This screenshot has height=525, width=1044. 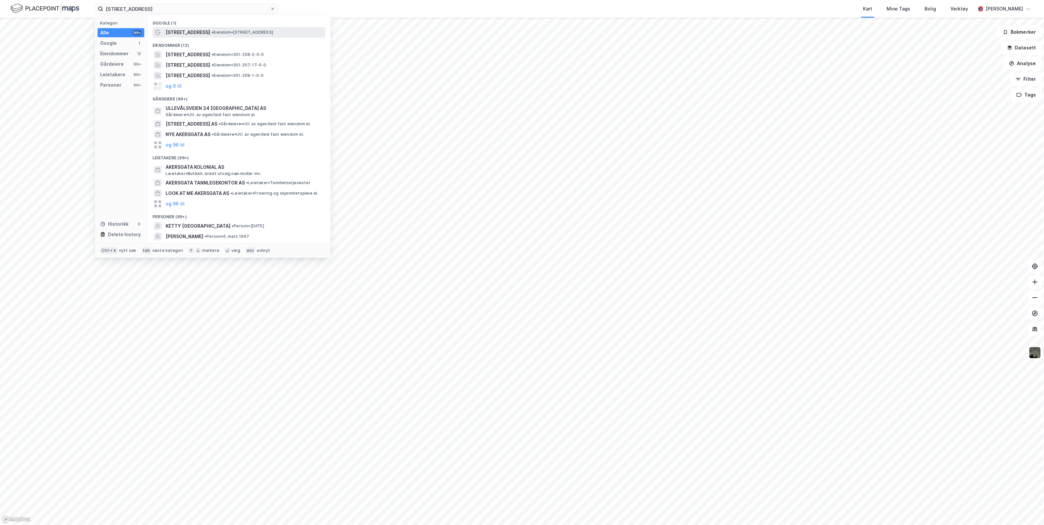 I want to click on div: Verktøy, so click(x=959, y=9).